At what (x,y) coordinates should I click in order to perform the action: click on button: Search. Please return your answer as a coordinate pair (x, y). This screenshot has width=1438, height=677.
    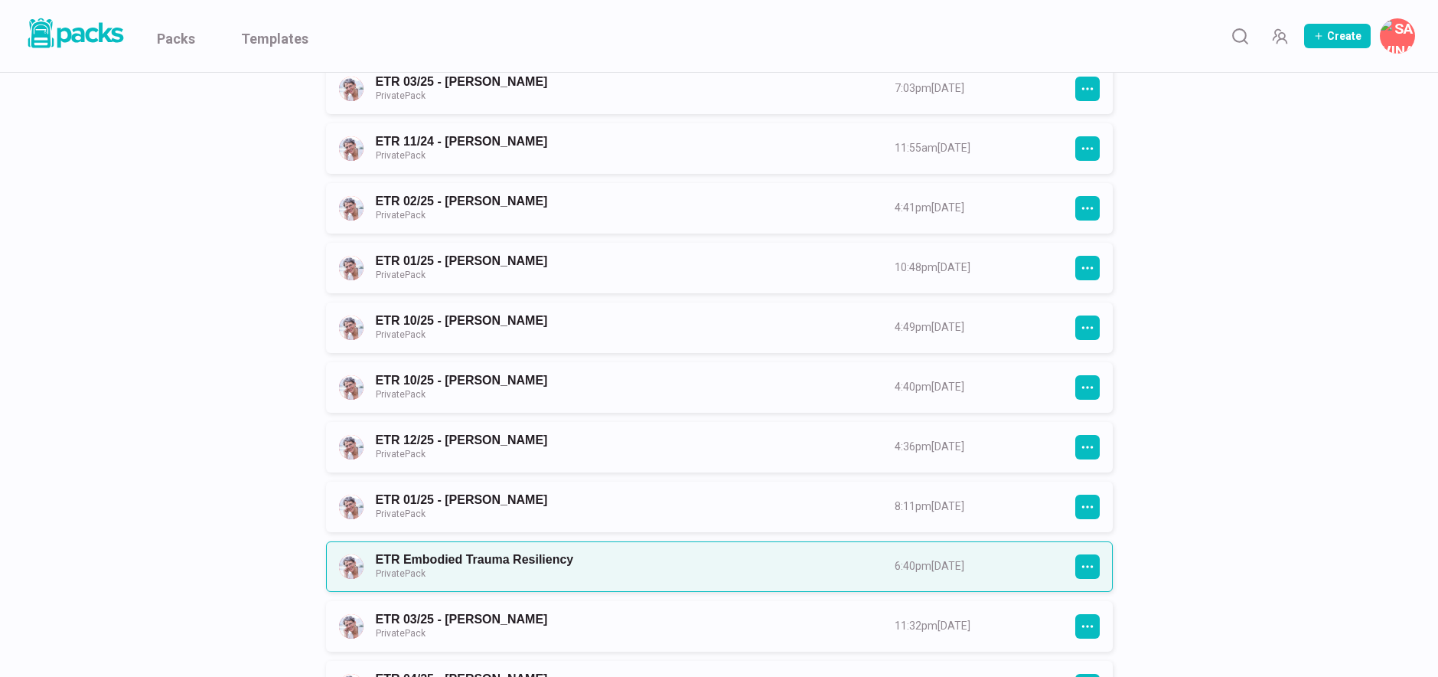
    Looking at the image, I should click on (1240, 36).